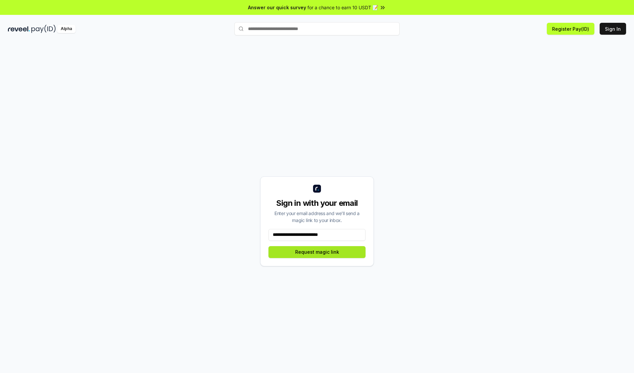 This screenshot has height=373, width=634. I want to click on button: Sign In, so click(613, 29).